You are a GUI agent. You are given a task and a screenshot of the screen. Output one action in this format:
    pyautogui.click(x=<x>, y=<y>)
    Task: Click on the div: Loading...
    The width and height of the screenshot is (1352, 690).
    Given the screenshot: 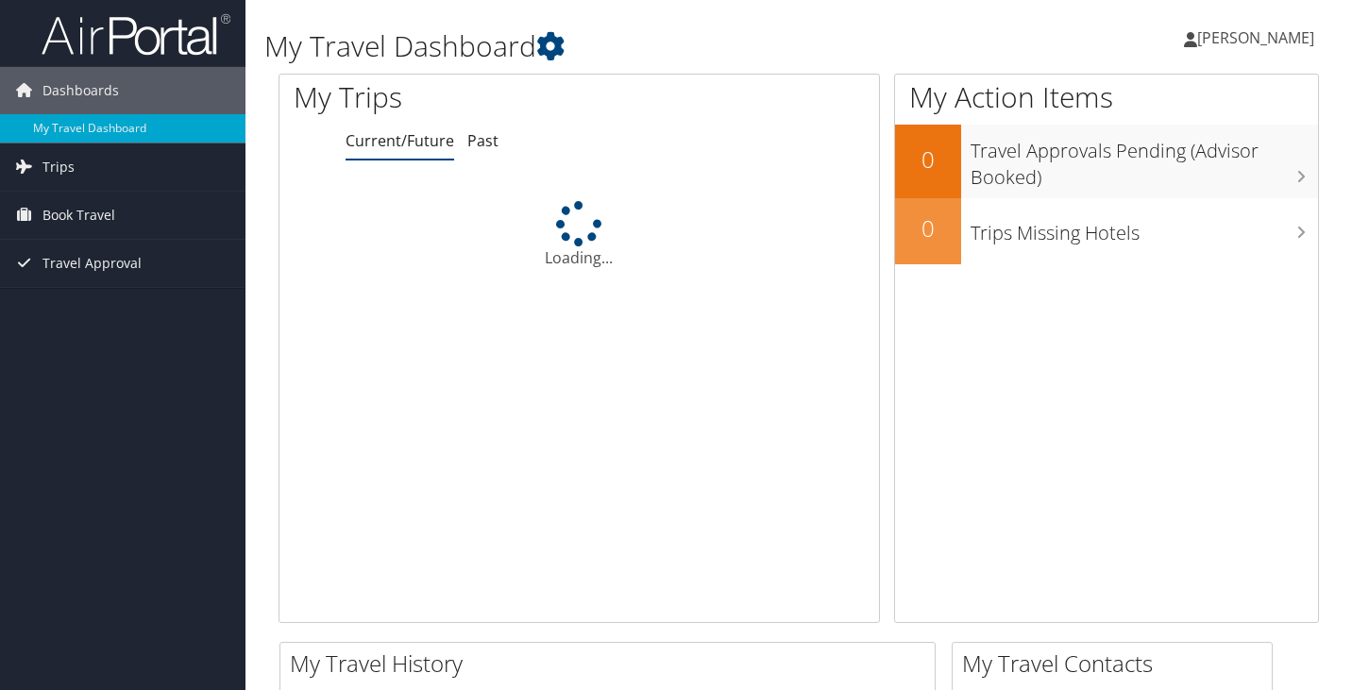 What is the action you would take?
    pyautogui.click(x=579, y=235)
    